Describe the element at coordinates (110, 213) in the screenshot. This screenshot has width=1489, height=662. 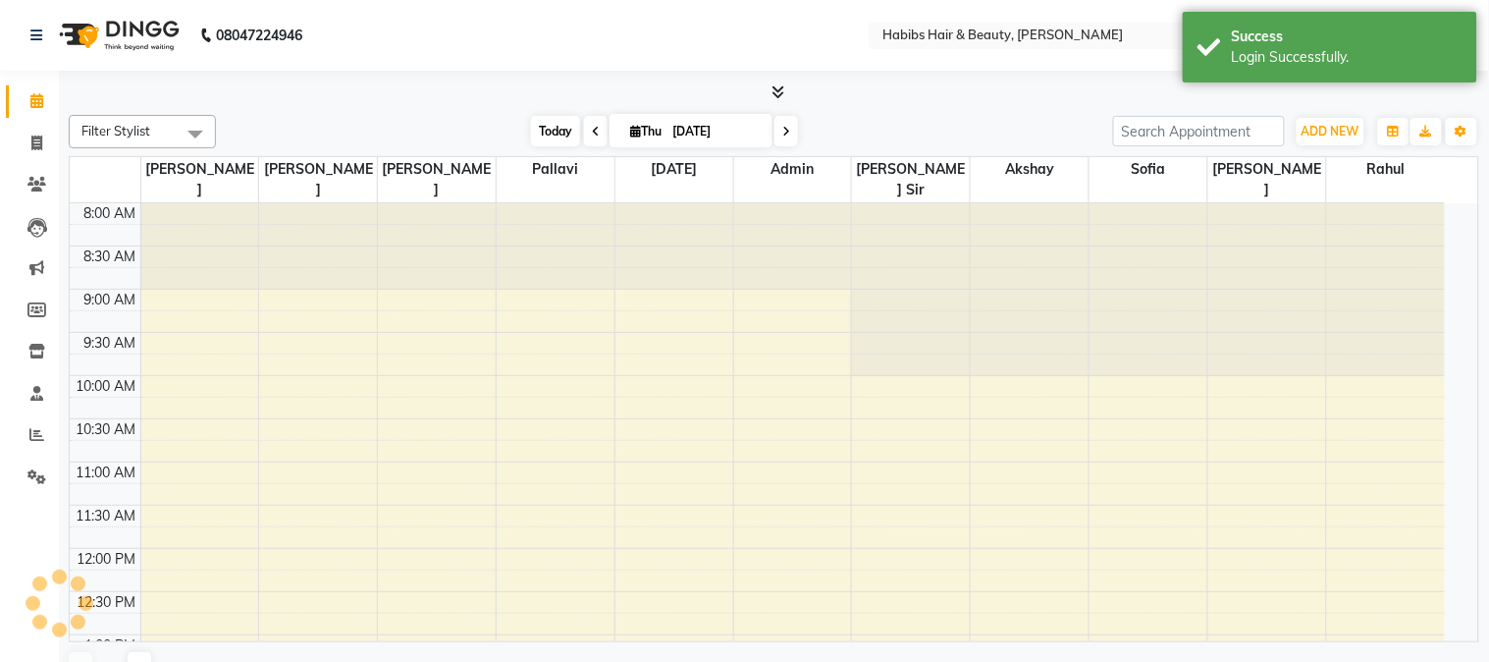
I see `div: 8:00 AM` at that location.